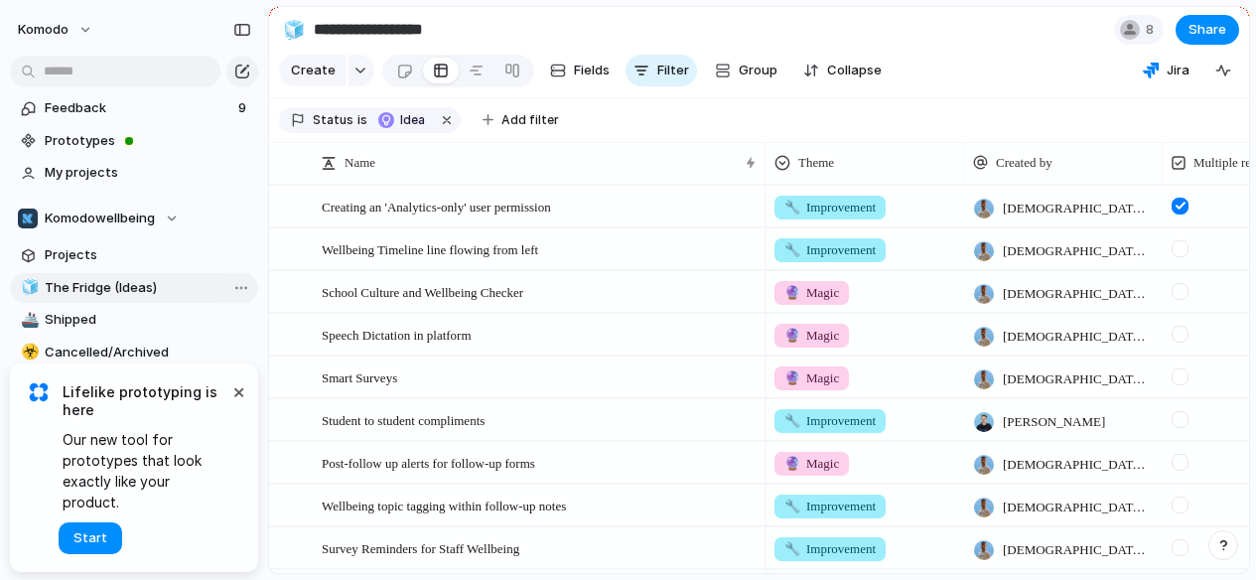 Image resolution: width=1256 pixels, height=580 pixels. What do you see at coordinates (430, 248) in the screenshot?
I see `span: Wellbeing Timeline line flowing from left` at bounding box center [430, 248].